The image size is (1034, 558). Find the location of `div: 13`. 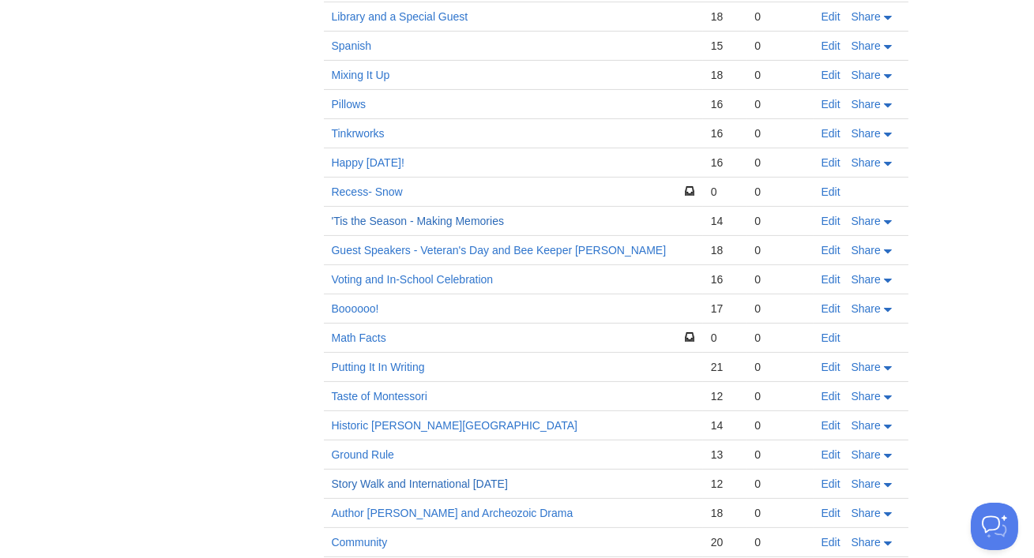

div: 13 is located at coordinates (724, 455).